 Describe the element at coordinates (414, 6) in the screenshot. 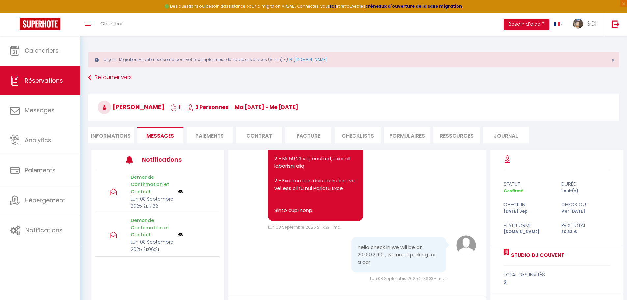

I see `strong: créneaux d'ouverture de la salle migration` at that location.